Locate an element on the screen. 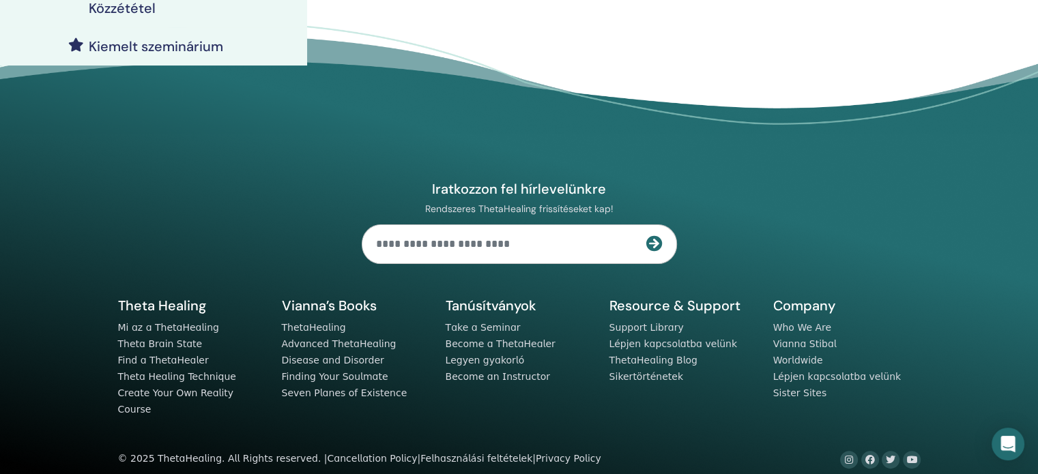 The width and height of the screenshot is (1038, 474). a: Advanced ThetaHealing is located at coordinates (339, 344).